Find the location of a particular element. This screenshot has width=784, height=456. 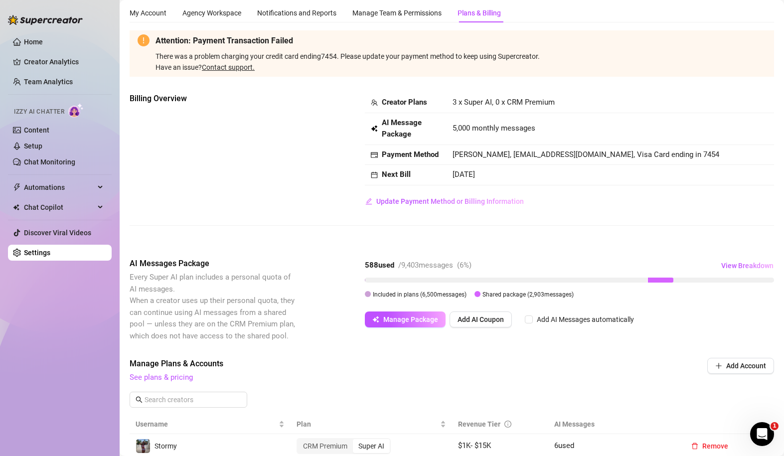

span: View Breakdown is located at coordinates (747, 266).